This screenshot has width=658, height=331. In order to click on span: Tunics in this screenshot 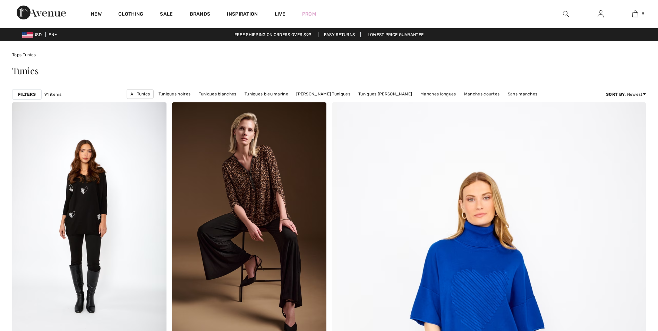, I will do `click(25, 70)`.